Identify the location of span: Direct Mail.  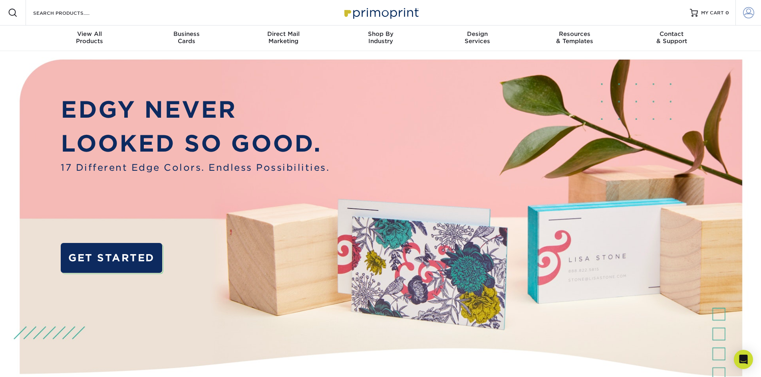
(283, 34).